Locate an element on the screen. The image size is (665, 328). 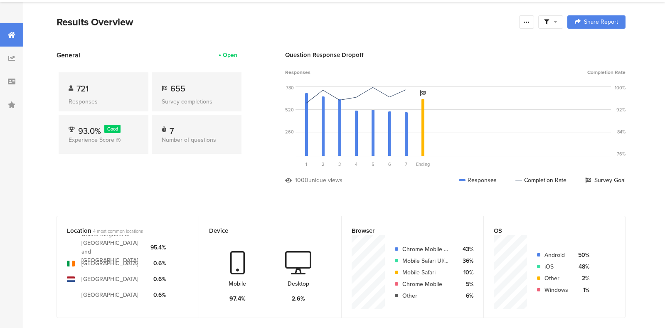
div: Results Overview is located at coordinates (285, 22).